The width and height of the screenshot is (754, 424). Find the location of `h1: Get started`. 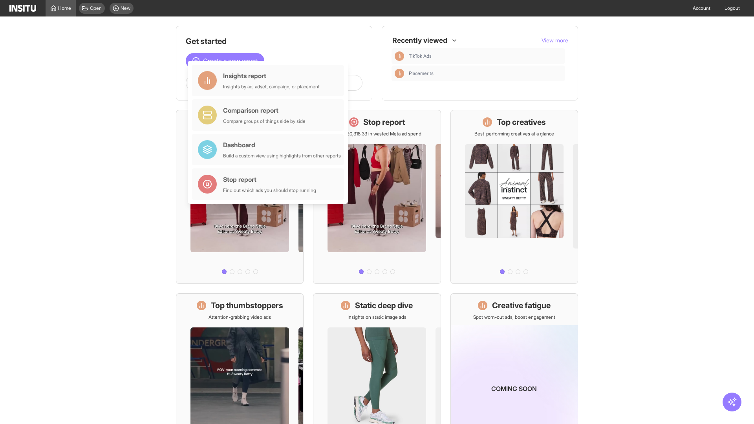

h1: Get started is located at coordinates (274, 41).